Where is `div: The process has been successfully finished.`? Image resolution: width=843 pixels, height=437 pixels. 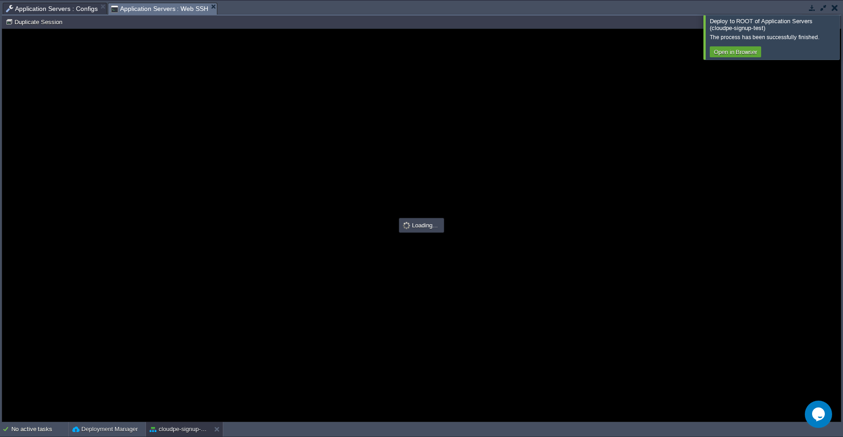
div: The process has been successfully finished. is located at coordinates (774, 37).